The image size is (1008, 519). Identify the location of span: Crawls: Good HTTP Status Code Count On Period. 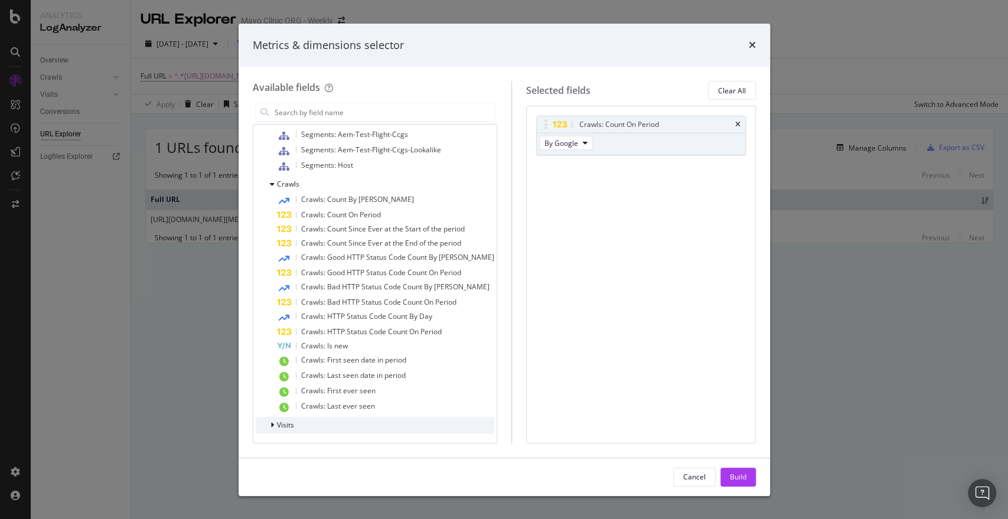
(381, 272).